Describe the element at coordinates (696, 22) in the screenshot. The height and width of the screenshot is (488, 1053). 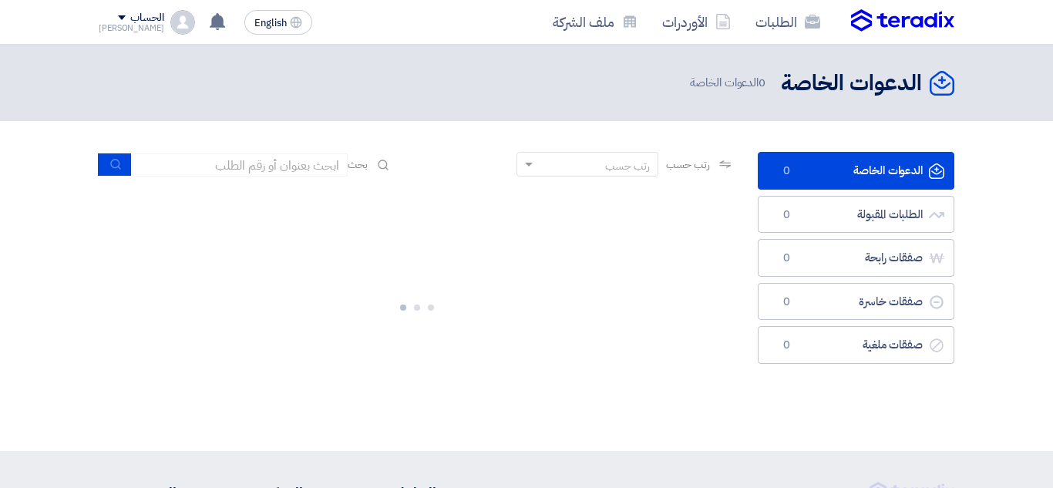
I see `a: الأوردرات` at that location.